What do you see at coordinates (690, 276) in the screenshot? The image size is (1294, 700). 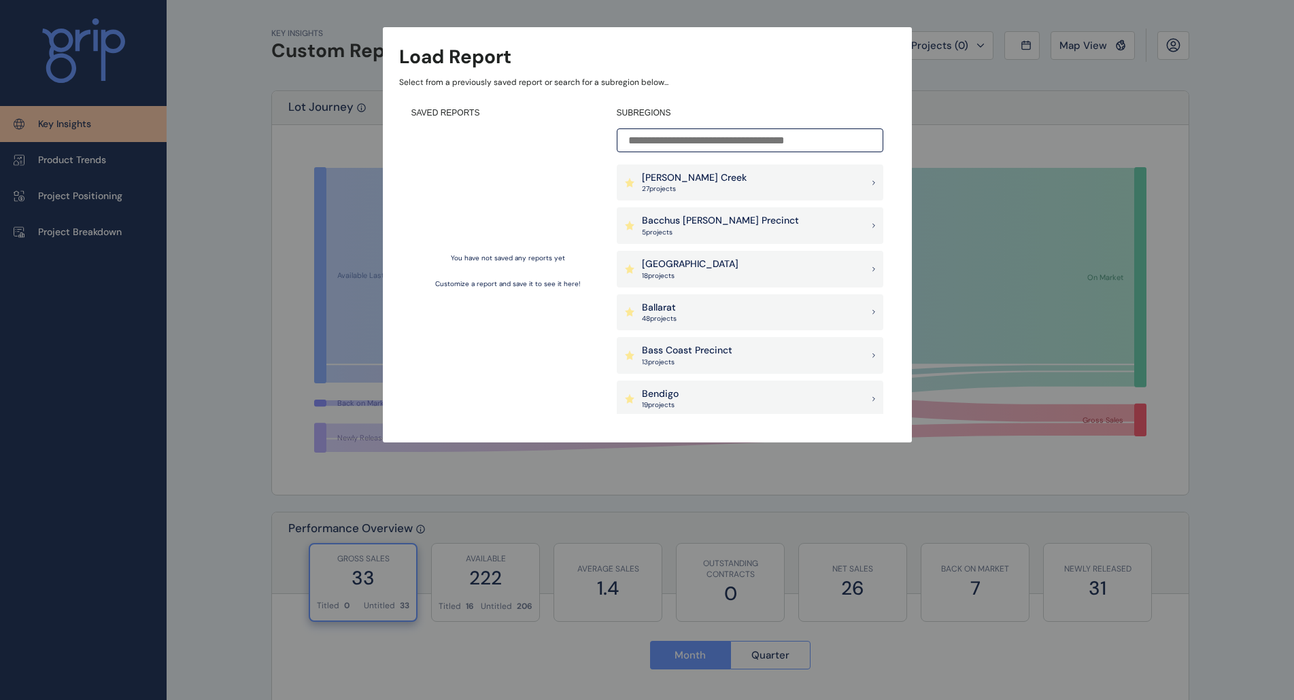 I see `p: 18 project s` at bounding box center [690, 276].